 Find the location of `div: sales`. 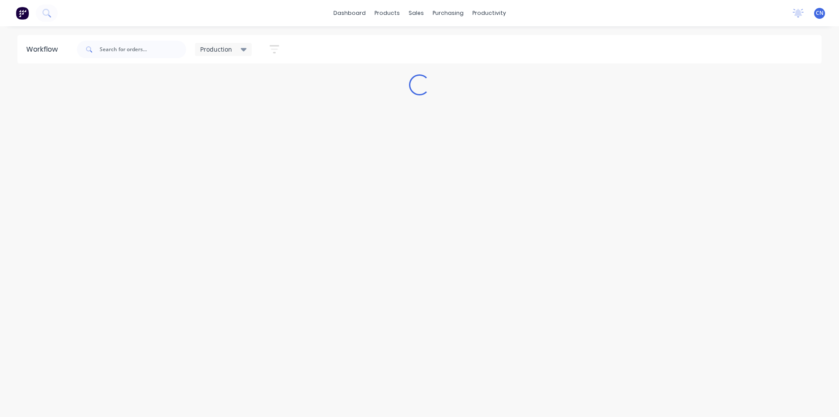

div: sales is located at coordinates (416, 13).